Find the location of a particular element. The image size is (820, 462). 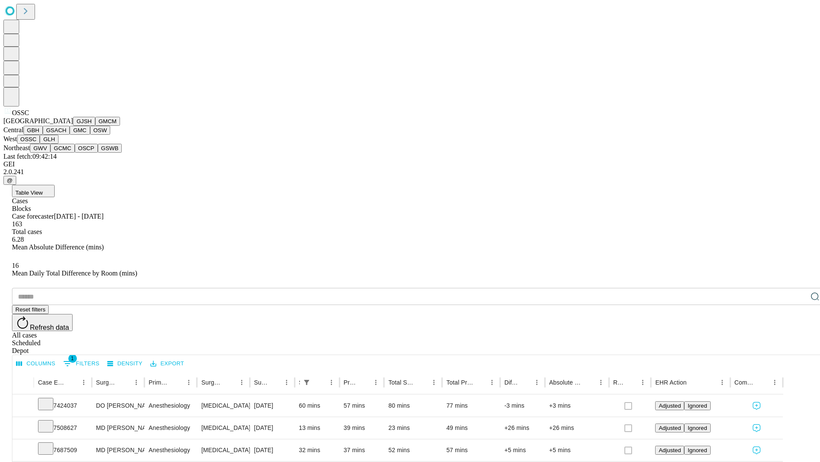

span: 16 is located at coordinates (15, 265).